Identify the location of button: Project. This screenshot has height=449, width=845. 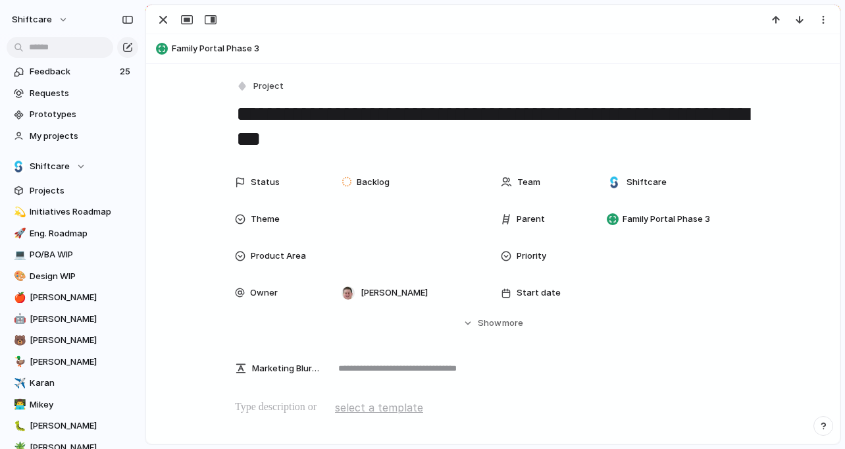
(261, 86).